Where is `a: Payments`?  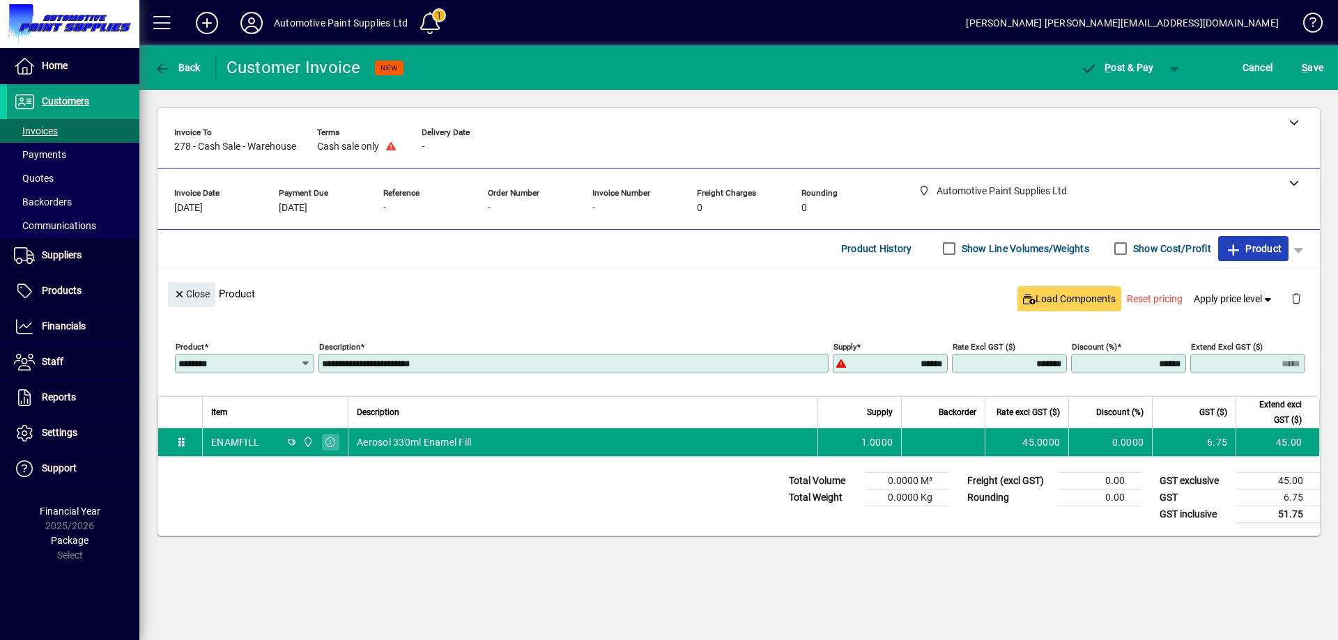 a: Payments is located at coordinates (73, 155).